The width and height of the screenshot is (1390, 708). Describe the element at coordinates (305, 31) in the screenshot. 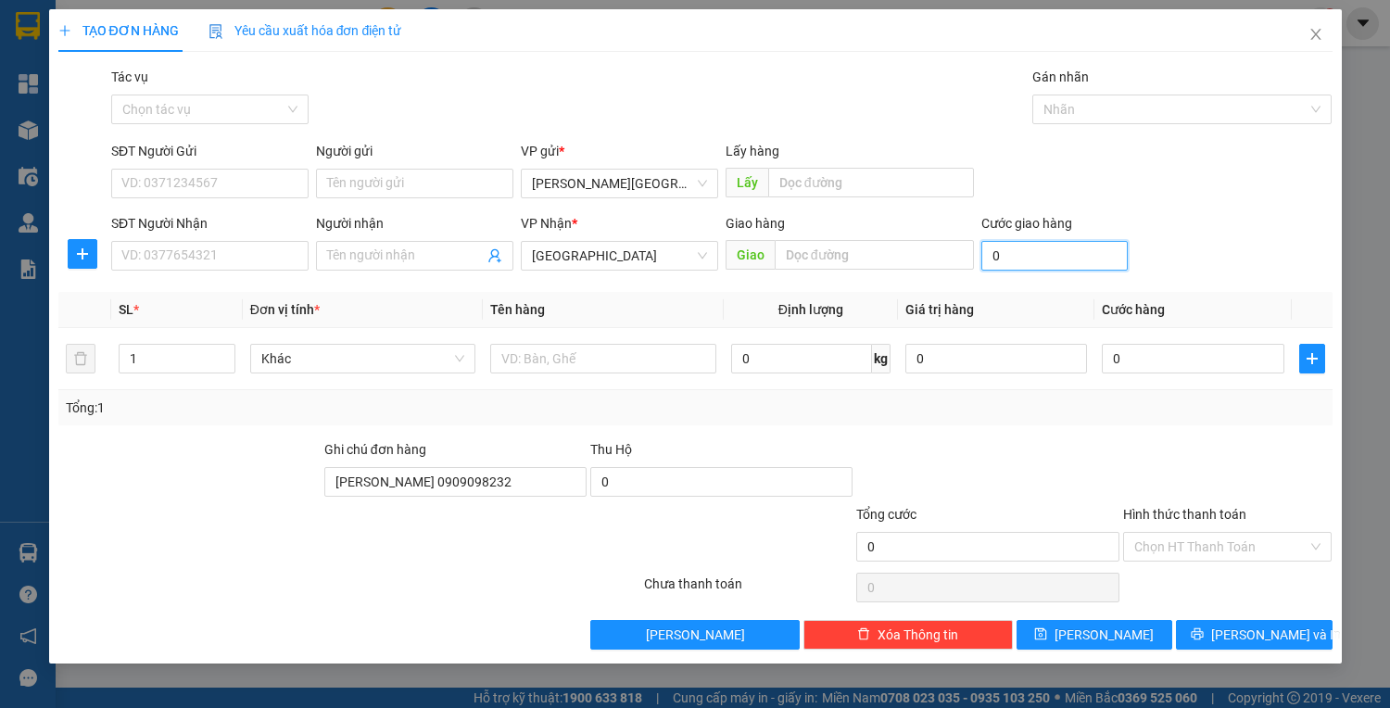

I see `span: Yêu cầu xuất hóa đơn điện tử` at that location.